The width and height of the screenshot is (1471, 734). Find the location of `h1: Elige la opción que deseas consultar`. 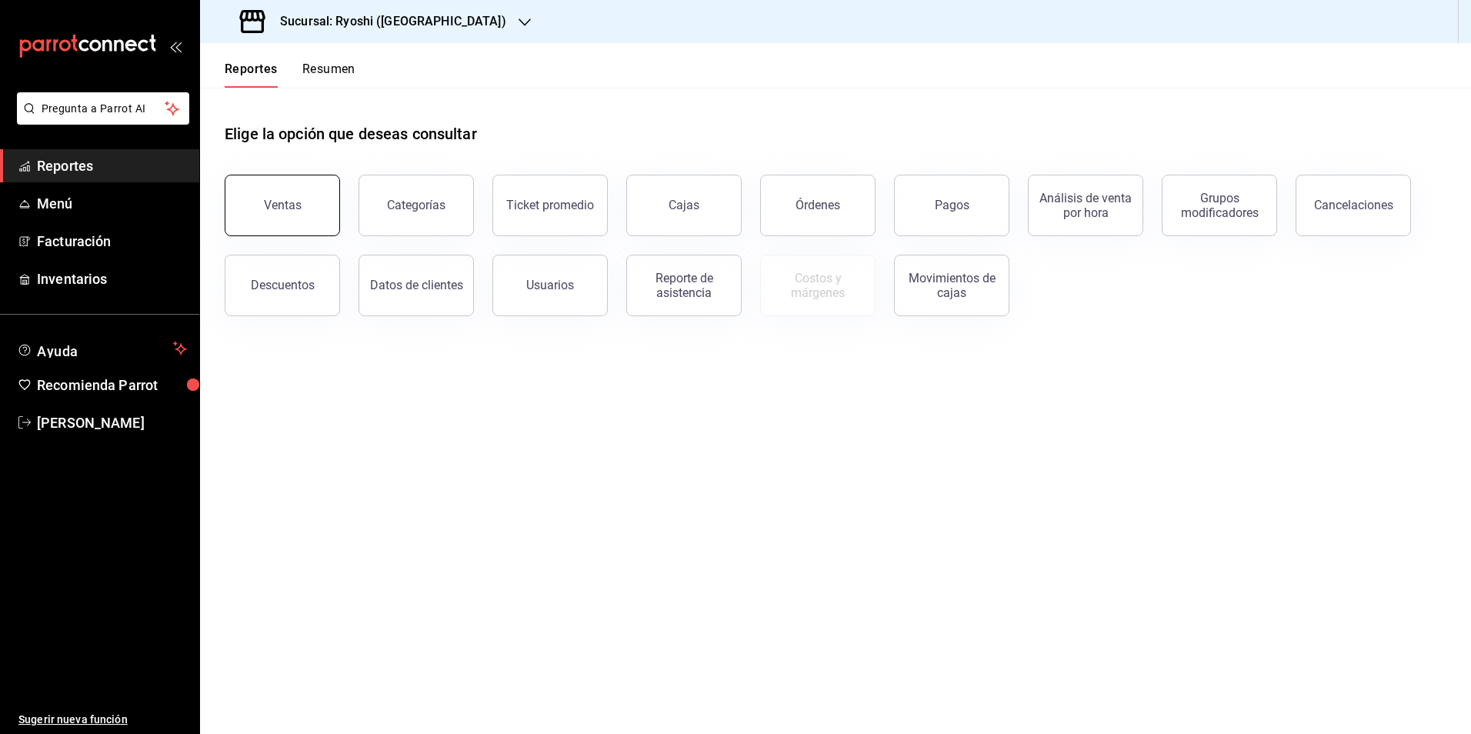

h1: Elige la opción que deseas consultar is located at coordinates (351, 134).